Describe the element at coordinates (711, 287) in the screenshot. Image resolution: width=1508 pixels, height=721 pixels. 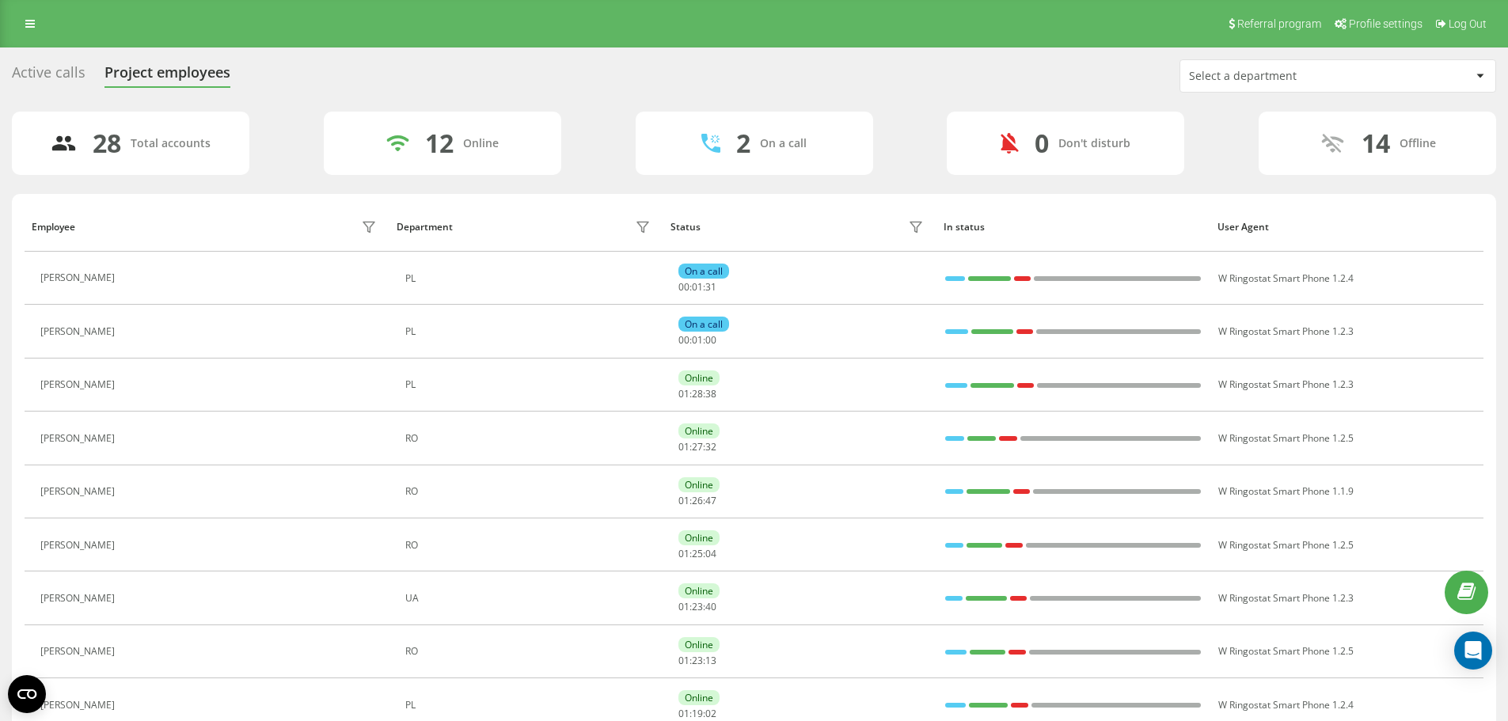
I see `span: 31` at that location.